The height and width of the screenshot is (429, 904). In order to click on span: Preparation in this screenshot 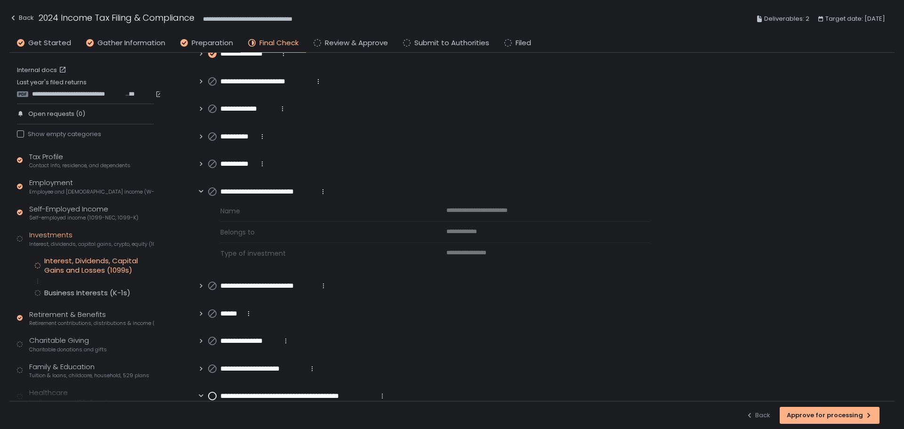, I will do `click(212, 43)`.